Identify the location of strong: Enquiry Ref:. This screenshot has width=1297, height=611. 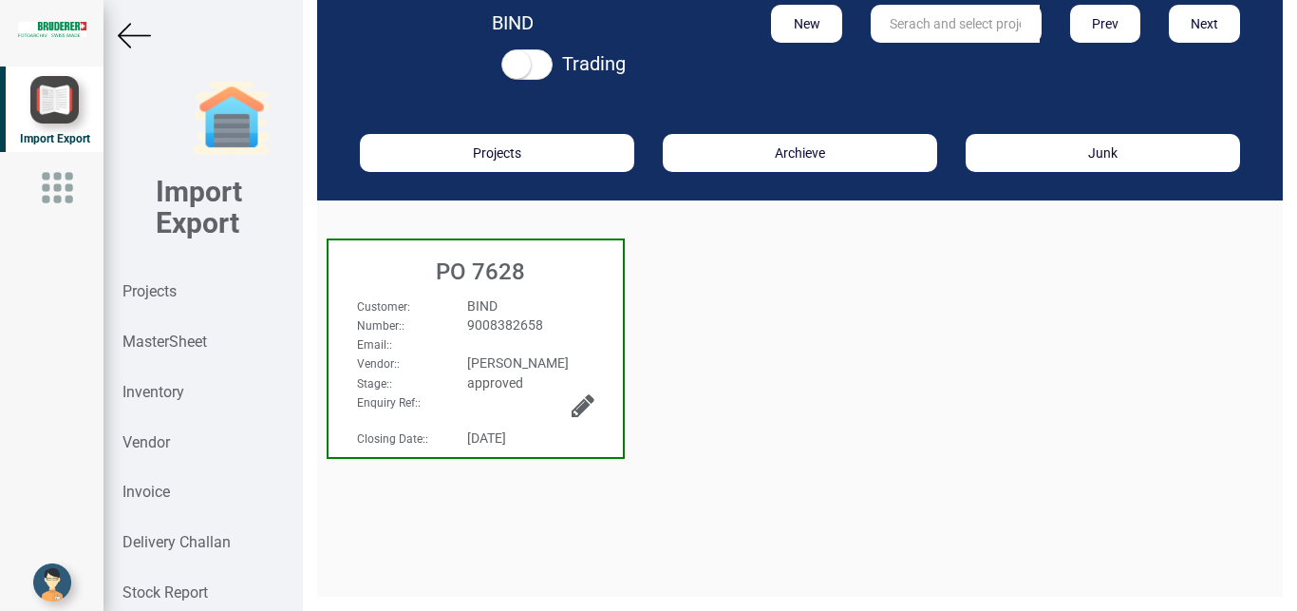
(387, 403).